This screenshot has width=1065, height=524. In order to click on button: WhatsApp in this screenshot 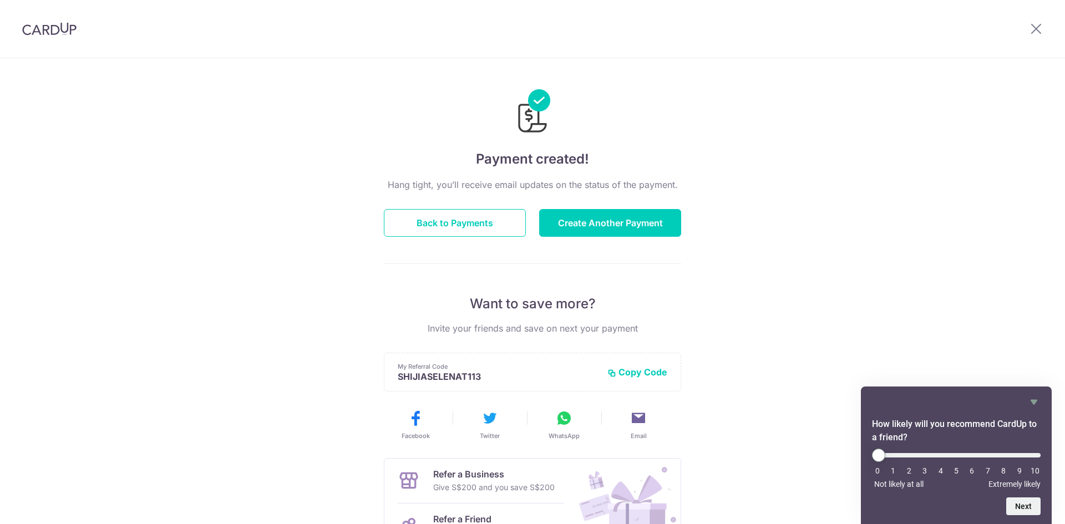, I will do `click(564, 425)`.